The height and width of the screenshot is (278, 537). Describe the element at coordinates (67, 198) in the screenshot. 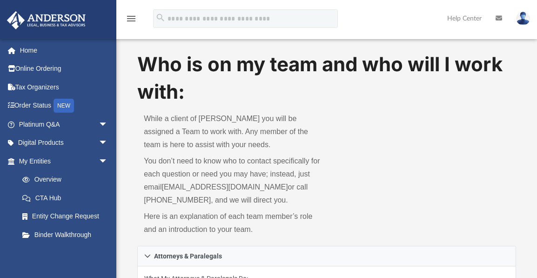

I see `a: CTA Hub` at that location.